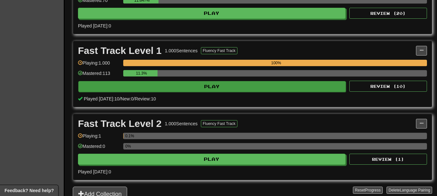  What do you see at coordinates (276, 63) in the screenshot?
I see `div: 100%` at bounding box center [276, 63].